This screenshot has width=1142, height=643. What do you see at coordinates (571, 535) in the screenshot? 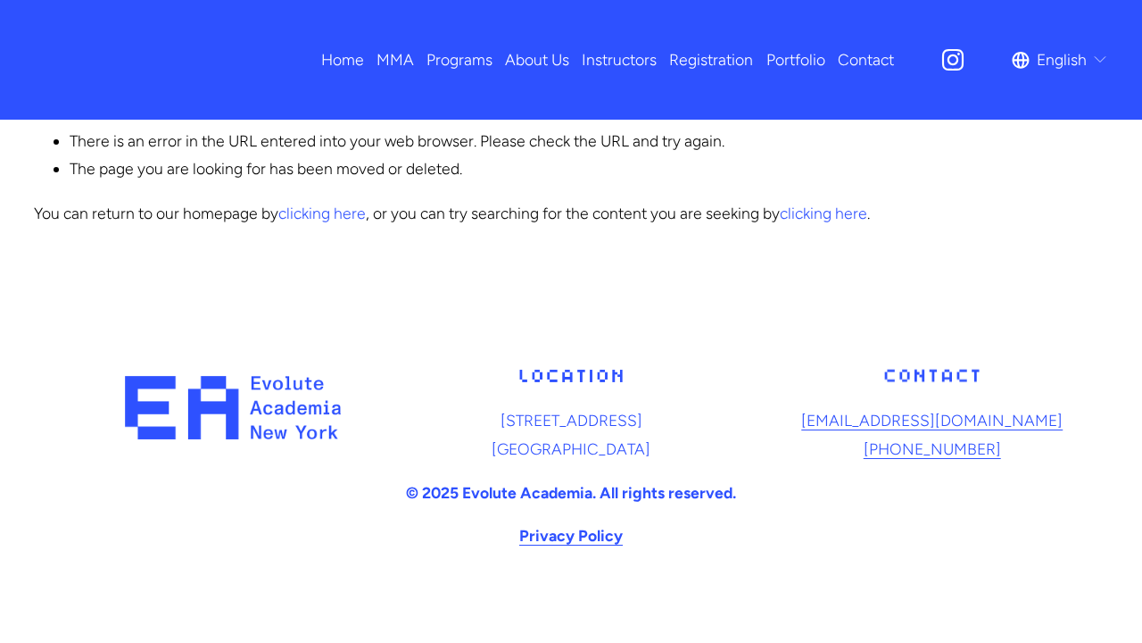
I see `strong: Privacy Policy` at bounding box center [571, 535].